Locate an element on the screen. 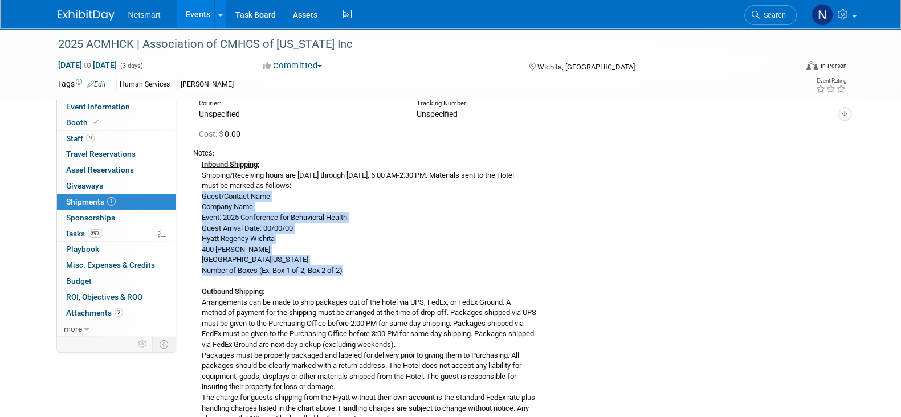  span: Shipments is located at coordinates (91, 202).